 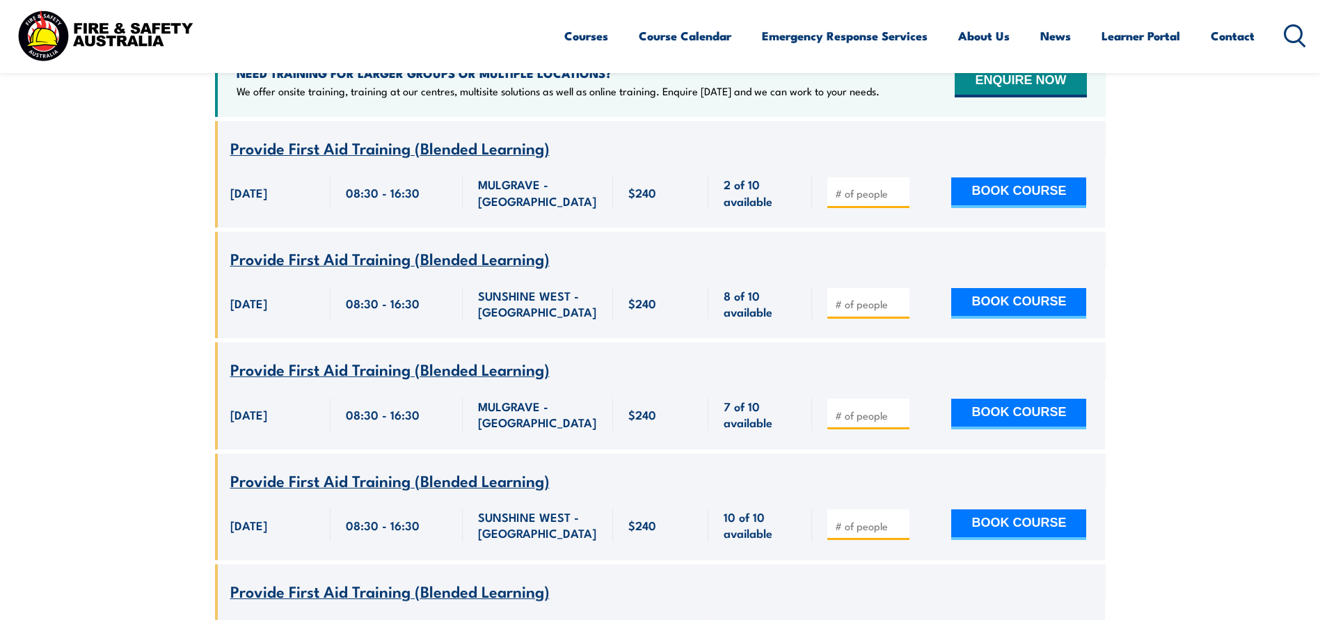 What do you see at coordinates (1232, 35) in the screenshot?
I see `a: Contact` at bounding box center [1232, 35].